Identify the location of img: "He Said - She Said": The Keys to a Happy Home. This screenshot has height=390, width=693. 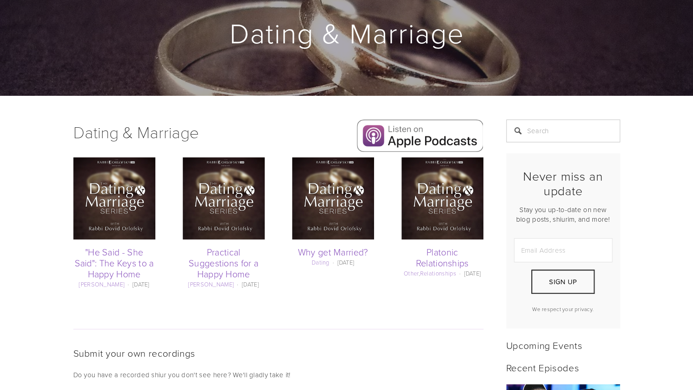
(114, 198).